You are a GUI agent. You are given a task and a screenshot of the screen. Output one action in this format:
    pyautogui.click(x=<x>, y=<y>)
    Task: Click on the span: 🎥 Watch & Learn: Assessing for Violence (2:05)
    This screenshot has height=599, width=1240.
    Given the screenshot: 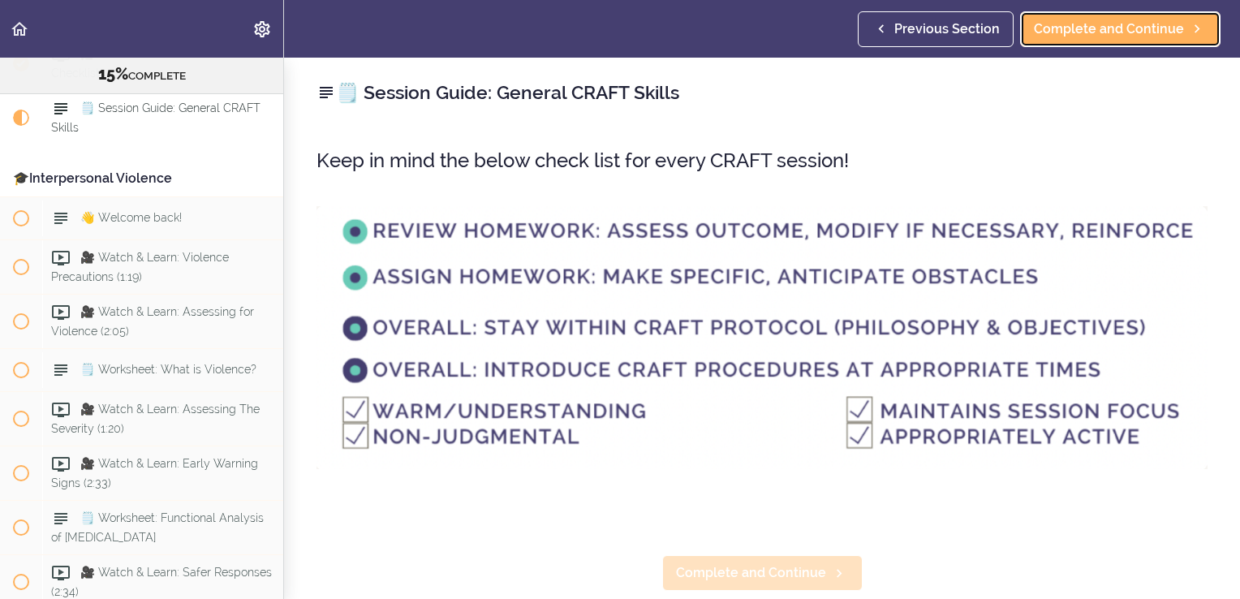 What is the action you would take?
    pyautogui.click(x=153, y=321)
    